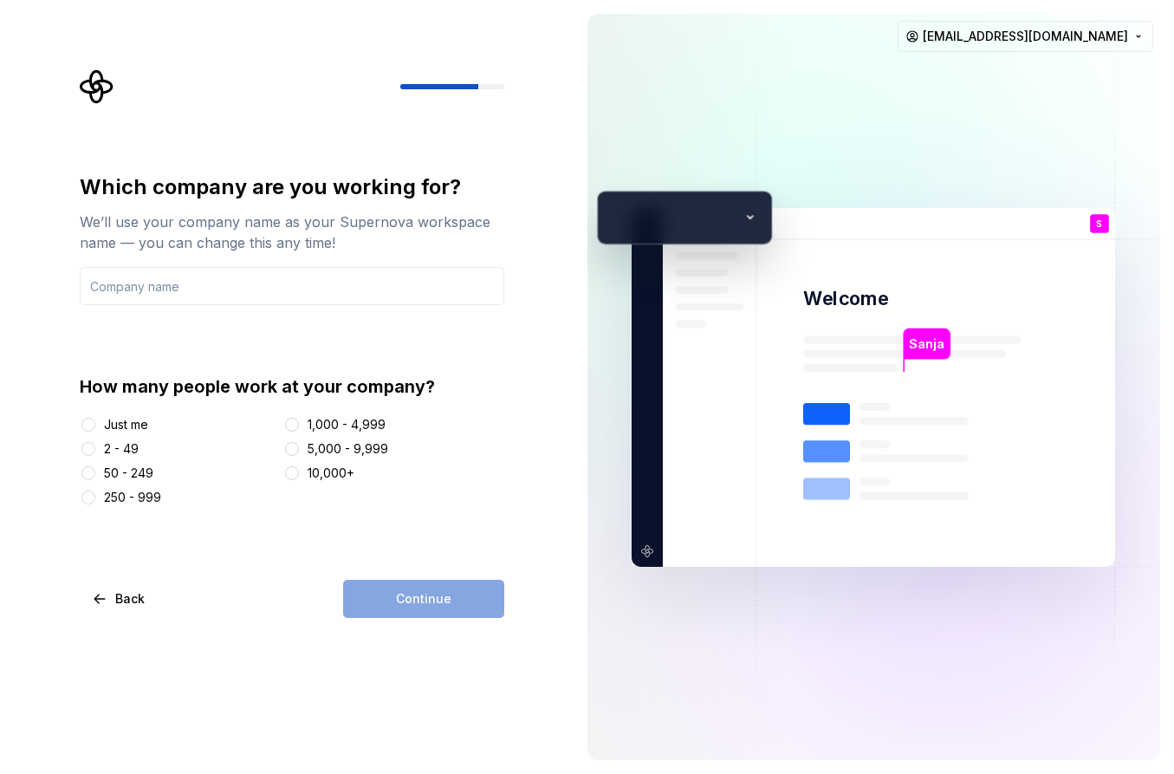 The height and width of the screenshot is (774, 1174). What do you see at coordinates (133, 497) in the screenshot?
I see `div: 250 - 999` at bounding box center [133, 497].